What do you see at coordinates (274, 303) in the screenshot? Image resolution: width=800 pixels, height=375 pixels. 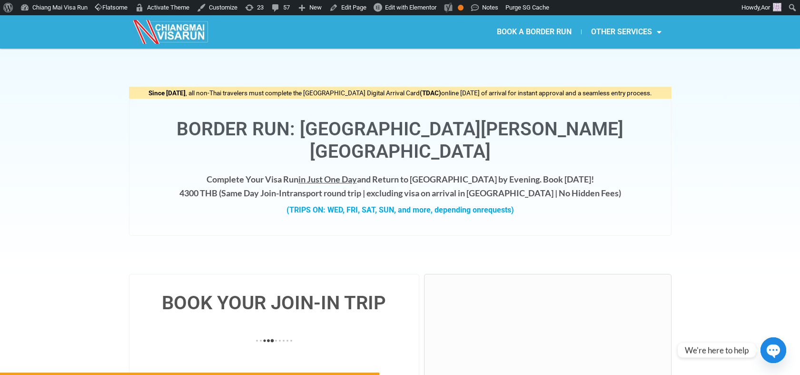 I see `h4: BOOK YOUR JOIN-IN TRIP` at bounding box center [274, 303].